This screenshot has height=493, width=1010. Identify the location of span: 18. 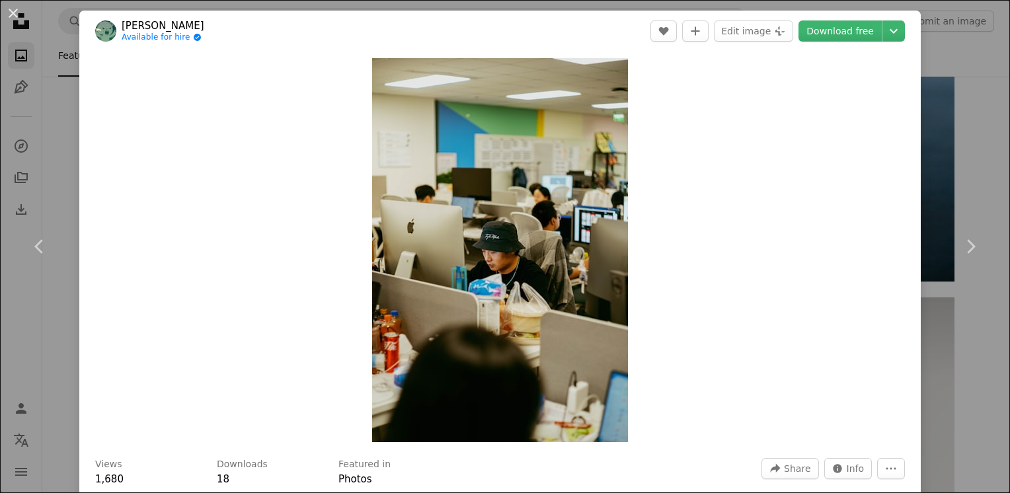
(223, 479).